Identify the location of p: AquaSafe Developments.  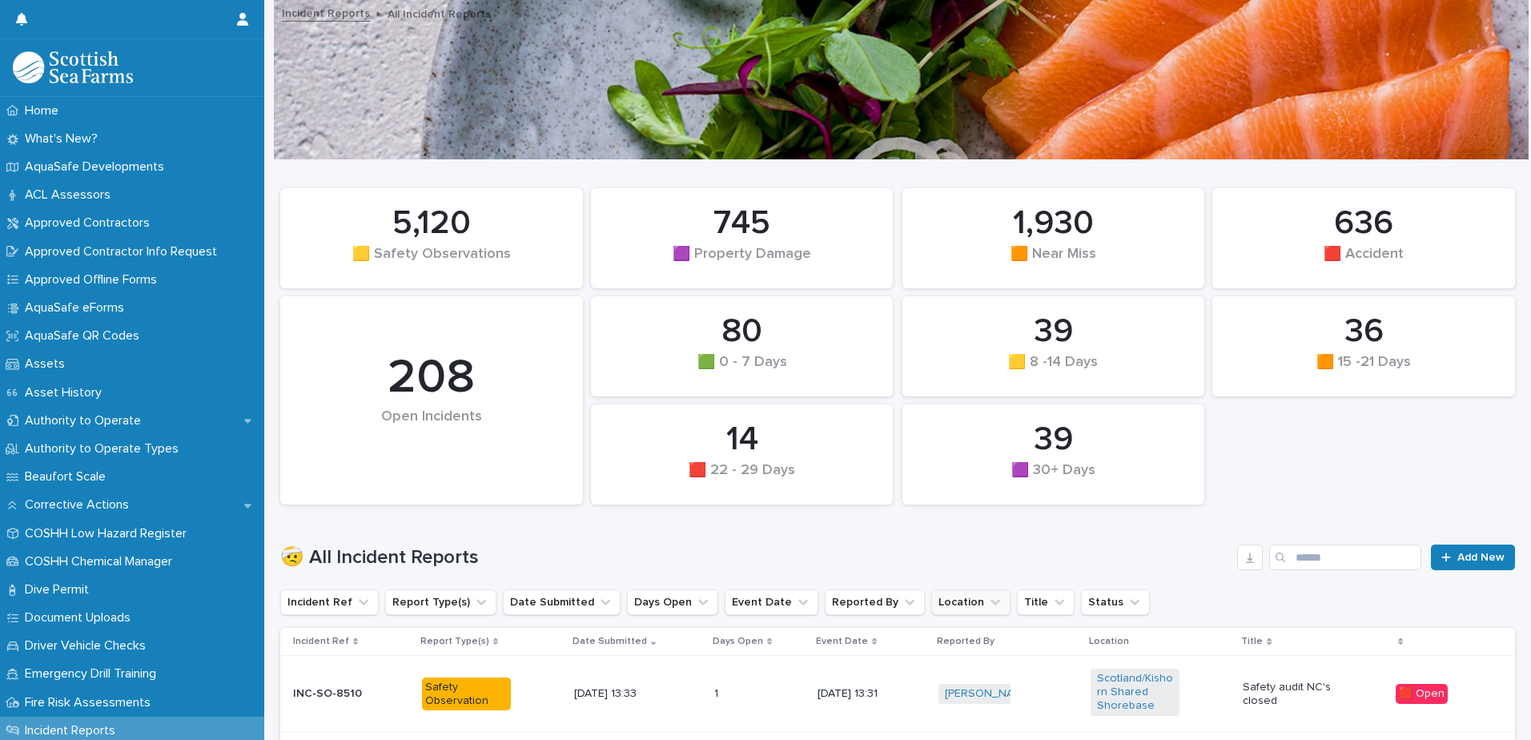
(98, 167).